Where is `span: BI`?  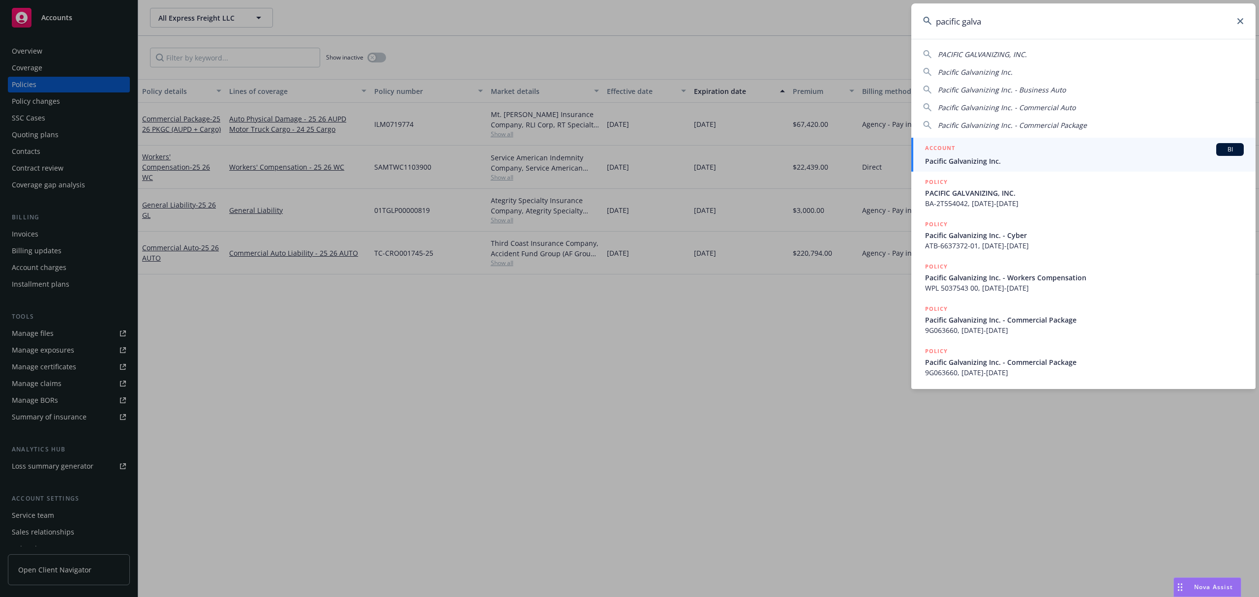 span: BI is located at coordinates (1230, 149).